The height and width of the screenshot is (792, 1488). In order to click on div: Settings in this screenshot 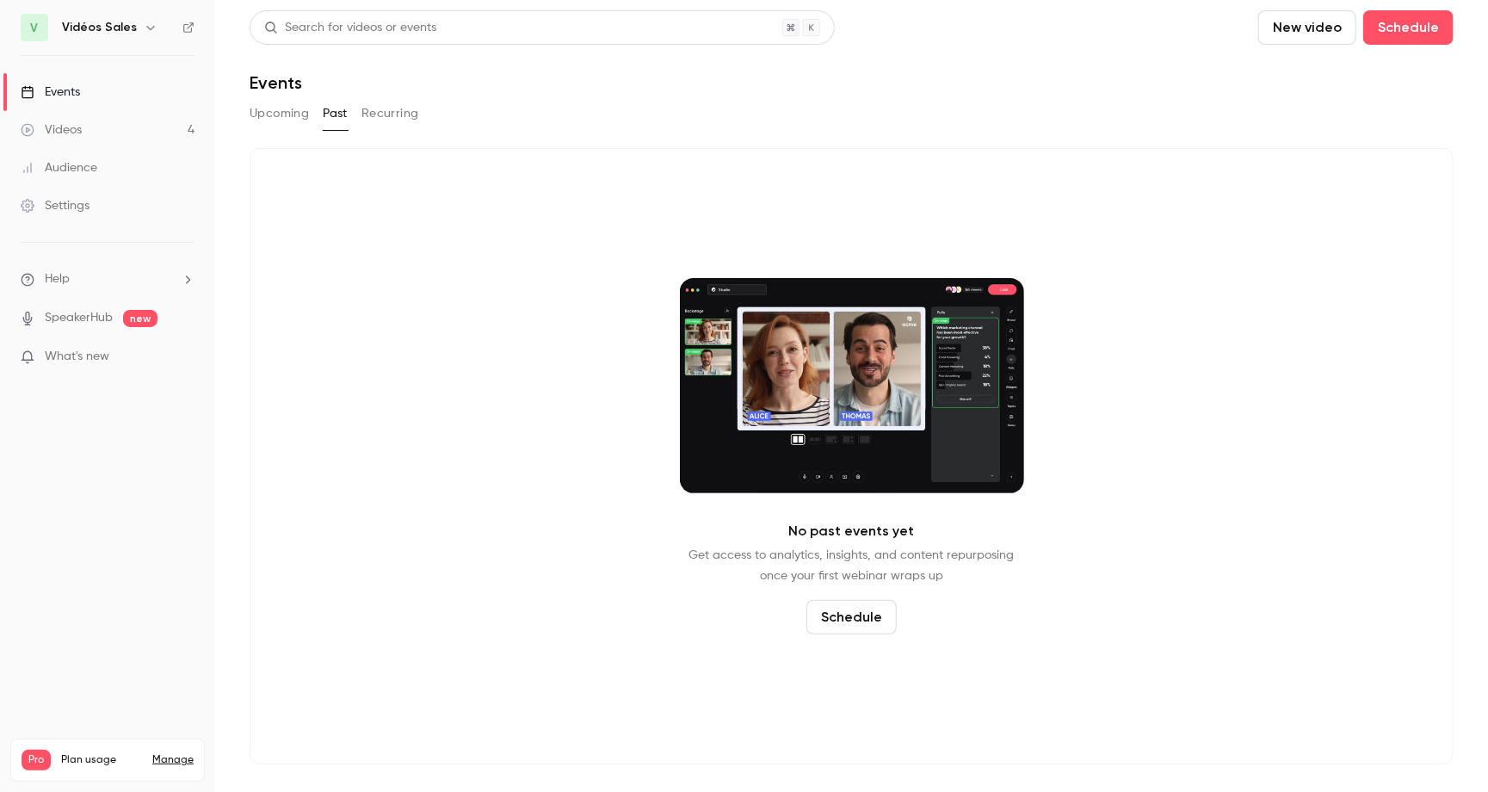, I will do `click(55, 206)`.